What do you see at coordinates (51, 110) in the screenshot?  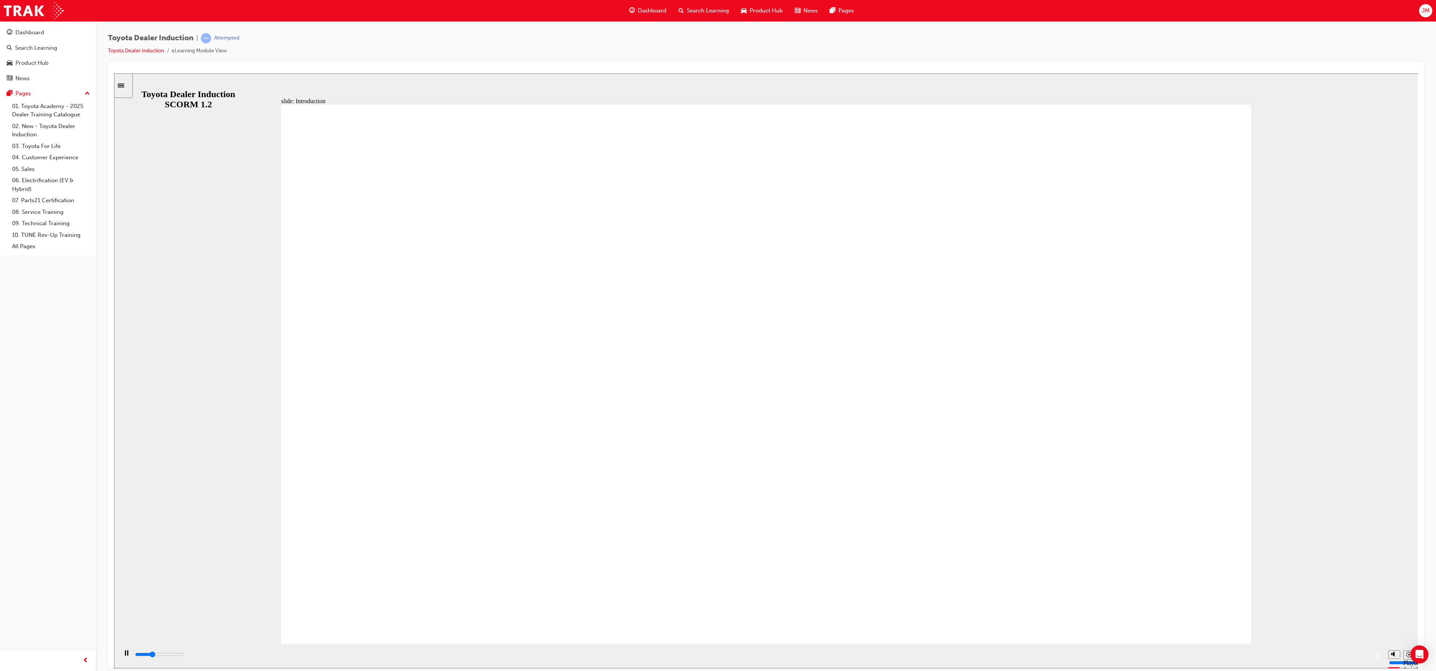 I see `a: 01. Toyota Academy - 2025 Dealer Training Catalogue` at bounding box center [51, 110].